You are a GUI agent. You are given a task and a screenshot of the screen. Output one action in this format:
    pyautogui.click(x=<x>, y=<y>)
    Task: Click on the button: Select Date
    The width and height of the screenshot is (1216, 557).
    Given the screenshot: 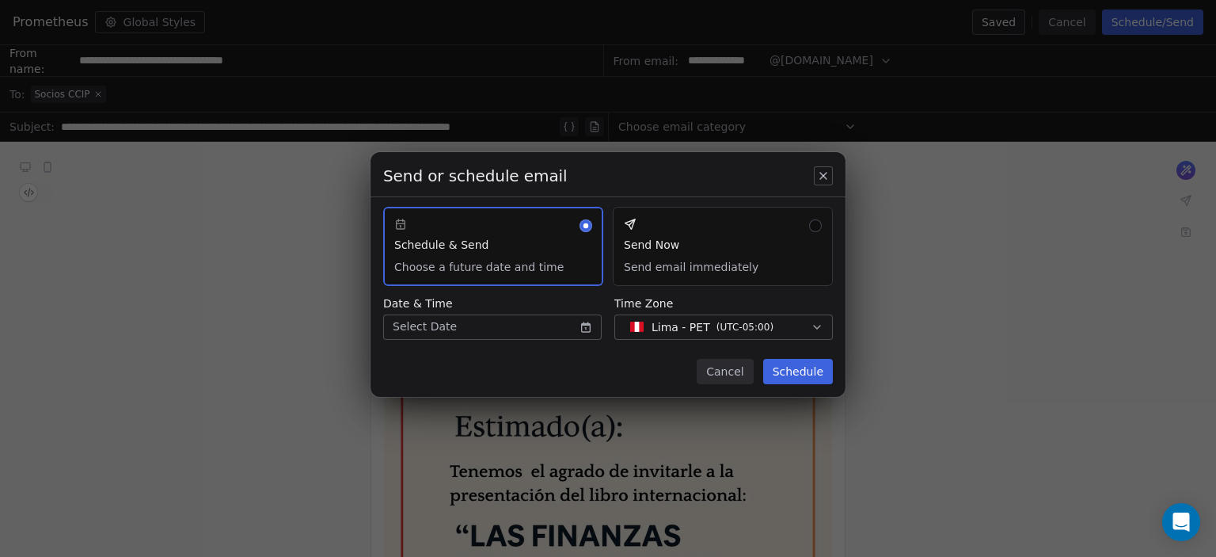 What is the action you would take?
    pyautogui.click(x=493, y=327)
    